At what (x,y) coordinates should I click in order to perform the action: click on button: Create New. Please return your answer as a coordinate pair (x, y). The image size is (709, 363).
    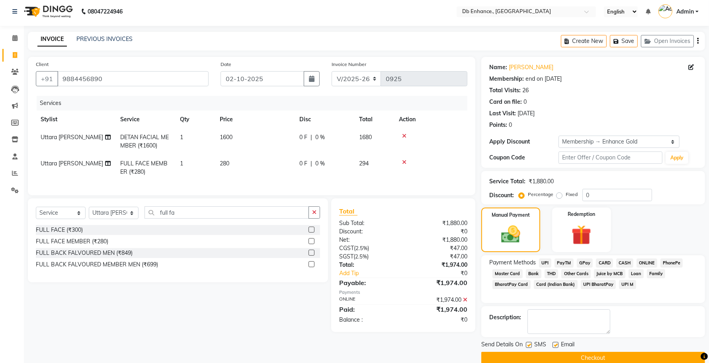
    Looking at the image, I should click on (584, 41).